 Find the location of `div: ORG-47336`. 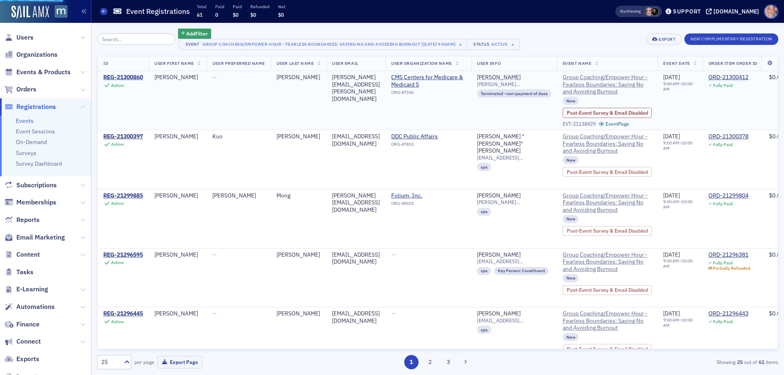

div: ORG-47336 is located at coordinates (428, 94).